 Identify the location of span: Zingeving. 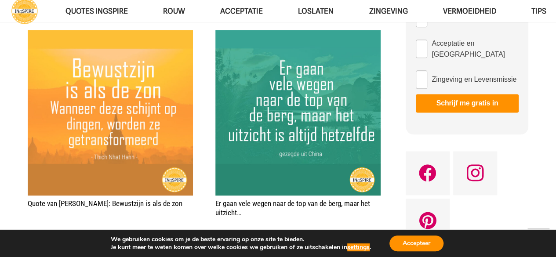
(388, 11).